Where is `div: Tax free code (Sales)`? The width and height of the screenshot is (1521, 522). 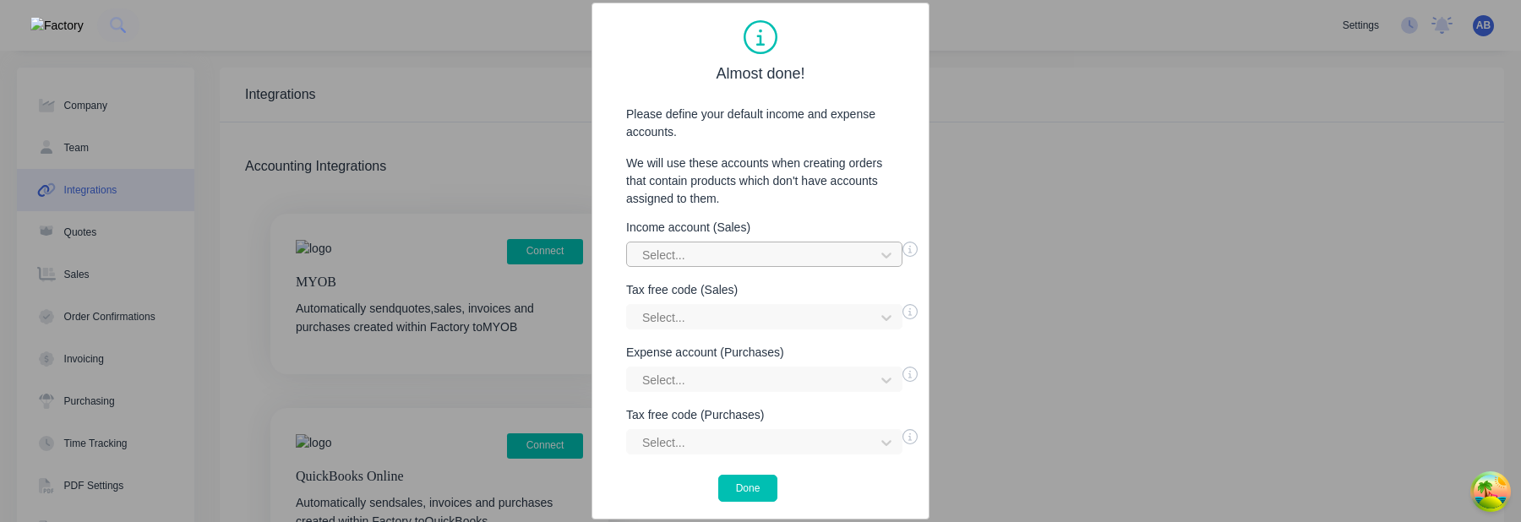 div: Tax free code (Sales) is located at coordinates (771, 290).